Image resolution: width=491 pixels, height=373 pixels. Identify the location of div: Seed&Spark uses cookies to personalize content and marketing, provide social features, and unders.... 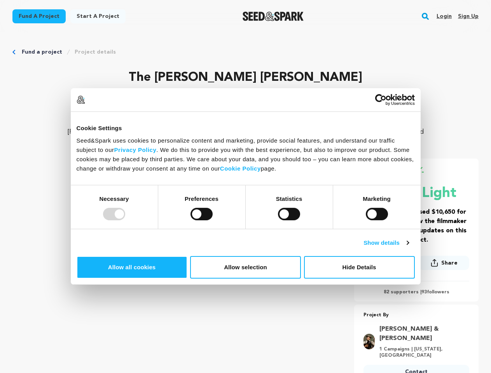
(246, 154).